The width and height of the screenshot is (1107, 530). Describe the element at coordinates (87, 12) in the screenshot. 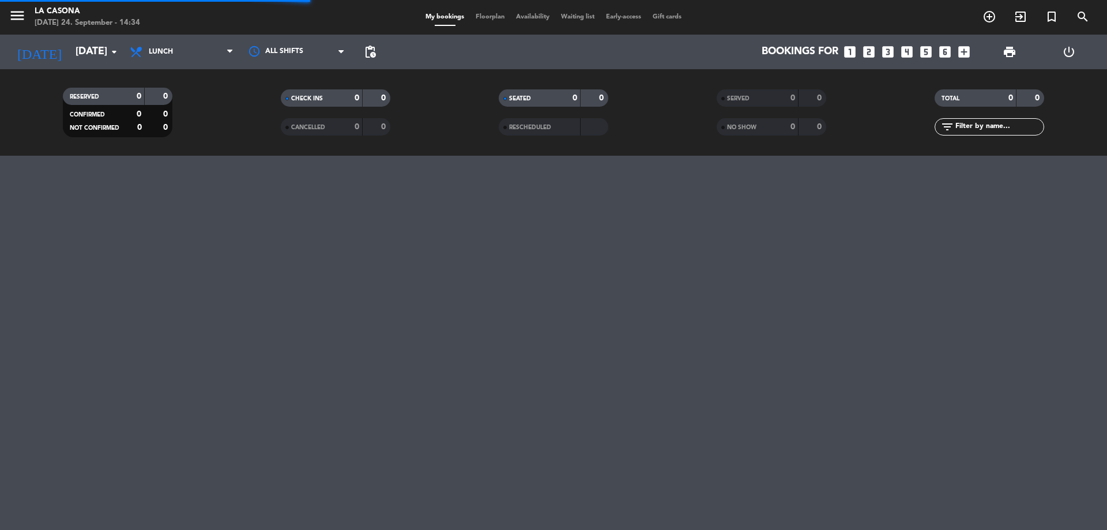

I see `div: La Casona` at that location.